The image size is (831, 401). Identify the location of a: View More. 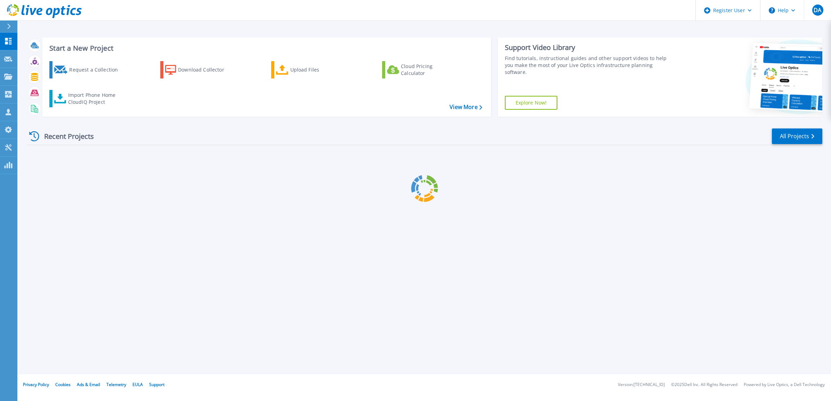
(465, 107).